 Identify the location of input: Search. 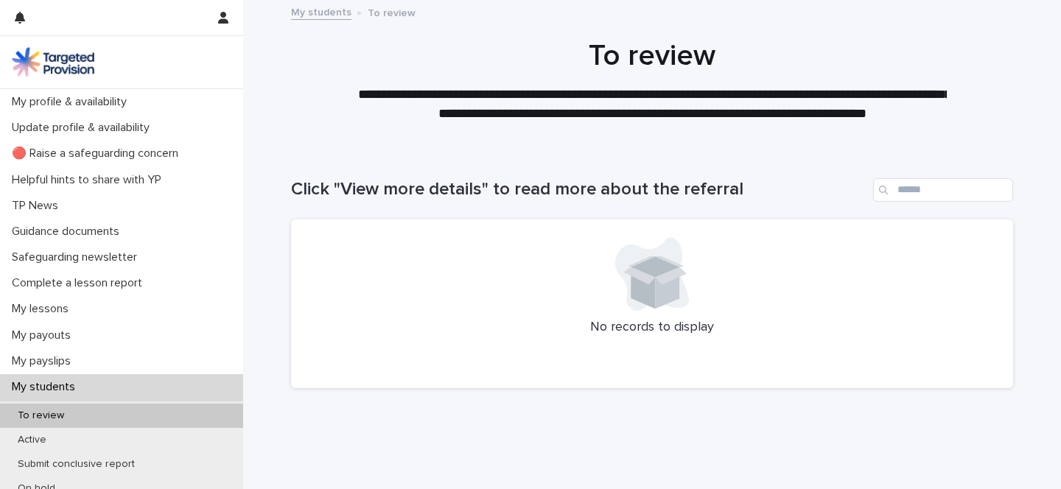
(943, 190).